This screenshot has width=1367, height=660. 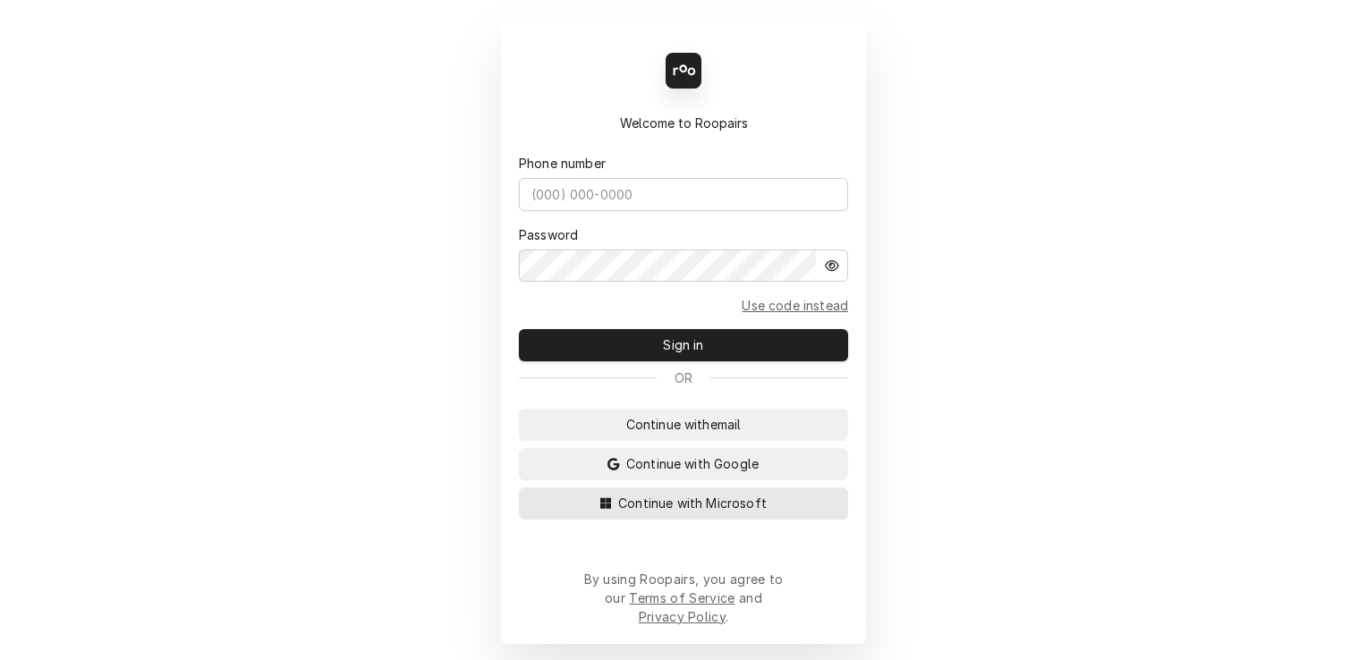 I want to click on span: Continue with email, so click(x=684, y=424).